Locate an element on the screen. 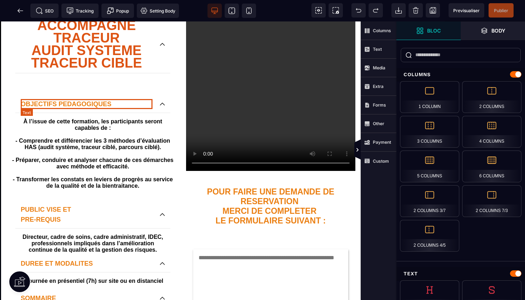 The width and height of the screenshot is (525, 300). span: Open Layer Manager is located at coordinates (493, 31).